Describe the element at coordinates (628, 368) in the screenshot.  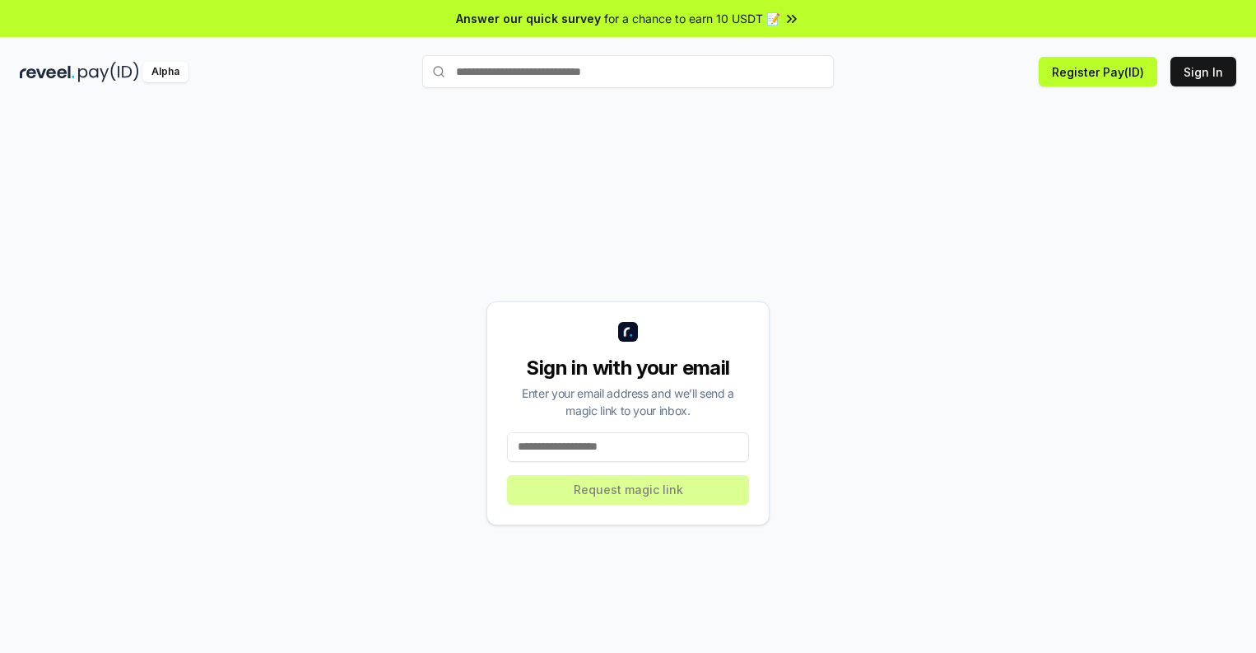
I see `div: Sign in with your email` at that location.